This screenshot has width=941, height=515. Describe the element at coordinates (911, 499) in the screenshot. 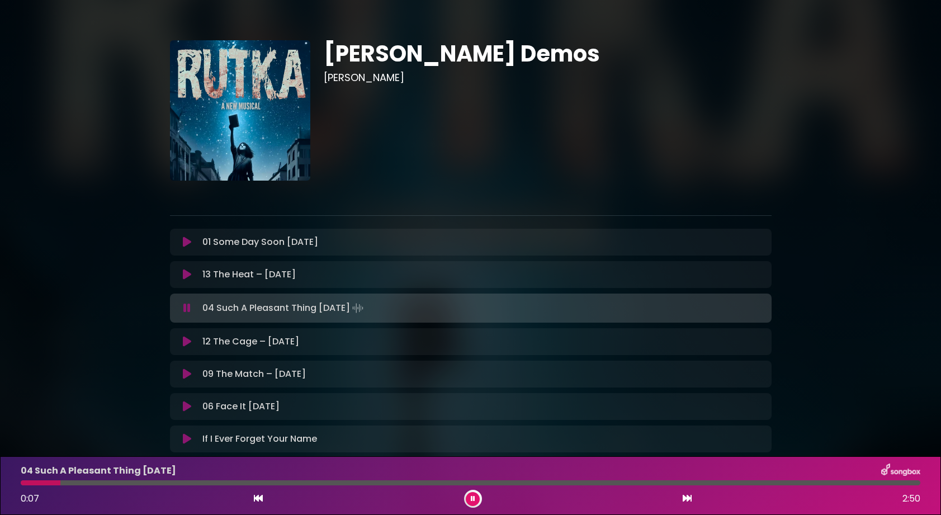

I see `span: 2:50` at that location.